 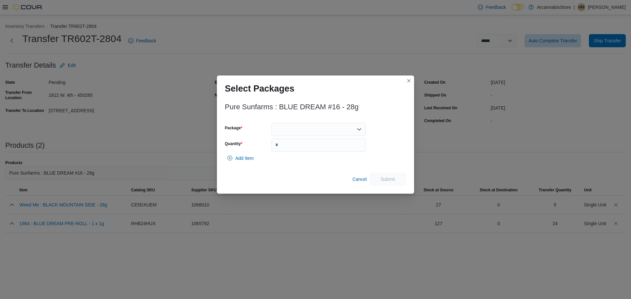 What do you see at coordinates (233, 144) in the screenshot?
I see `label: Quantity` at bounding box center [233, 144].